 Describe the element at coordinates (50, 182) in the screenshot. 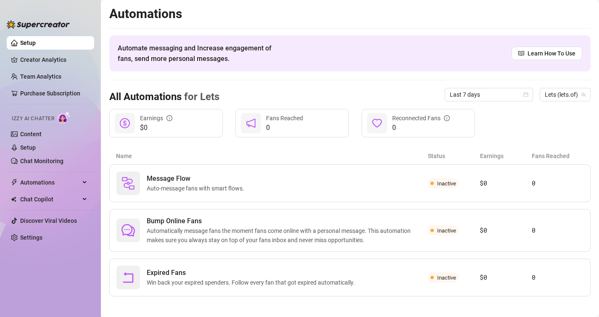

I see `span: Automations` at that location.